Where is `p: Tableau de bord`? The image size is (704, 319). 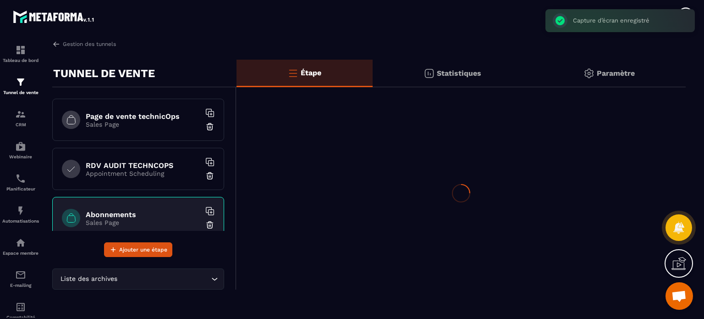
p: Tableau de bord is located at coordinates (21, 60).